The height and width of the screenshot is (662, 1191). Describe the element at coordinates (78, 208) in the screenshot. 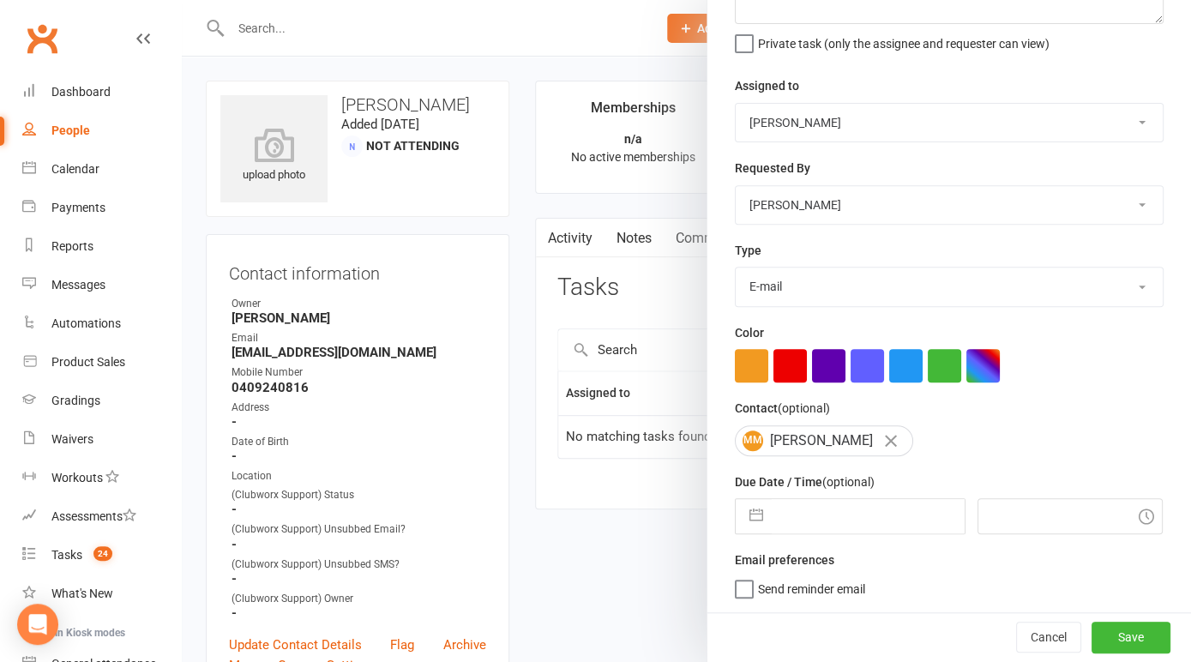

I see `div: Payments` at that location.